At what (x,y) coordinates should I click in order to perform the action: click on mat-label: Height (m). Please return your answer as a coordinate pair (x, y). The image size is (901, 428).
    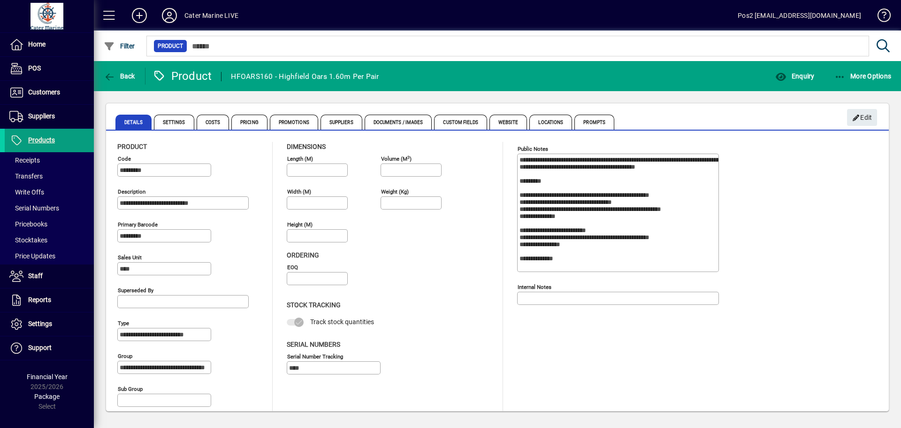
    Looking at the image, I should click on (300, 224).